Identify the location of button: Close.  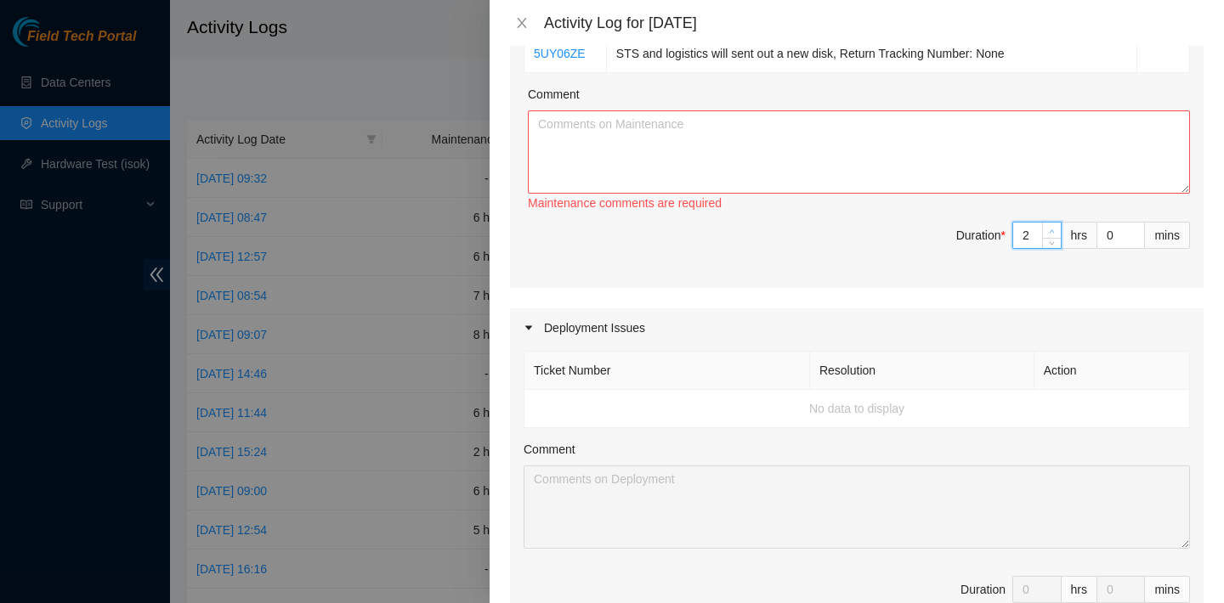
(522, 23).